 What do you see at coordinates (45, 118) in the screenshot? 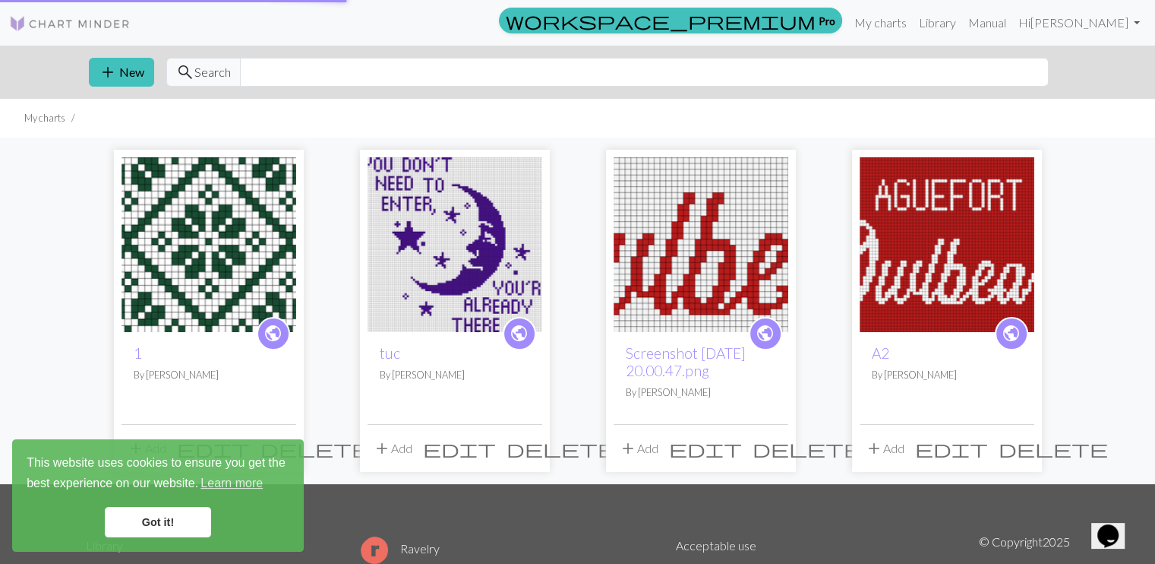
I see `li: My charts` at bounding box center [45, 118].